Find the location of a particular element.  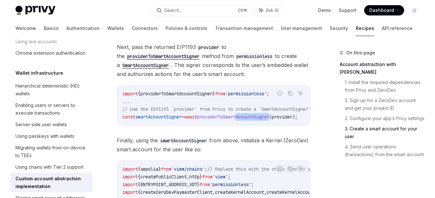

code: providerToSmartAccountSigner is located at coordinates (163, 56).